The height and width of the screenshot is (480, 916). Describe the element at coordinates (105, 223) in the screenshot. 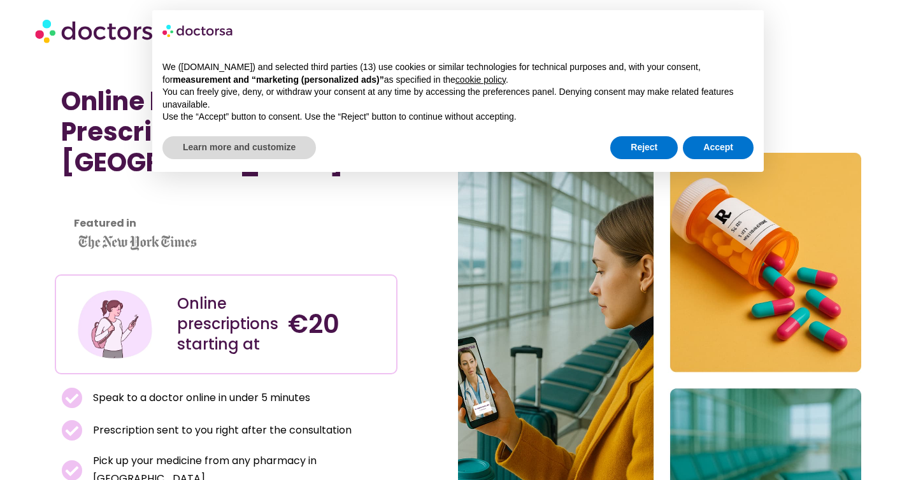

I see `strong: Featured in` at that location.